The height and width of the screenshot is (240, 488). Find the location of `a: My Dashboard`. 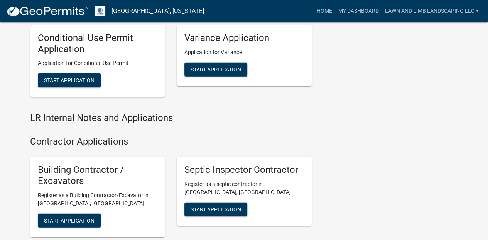

a: My Dashboard is located at coordinates (358, 11).